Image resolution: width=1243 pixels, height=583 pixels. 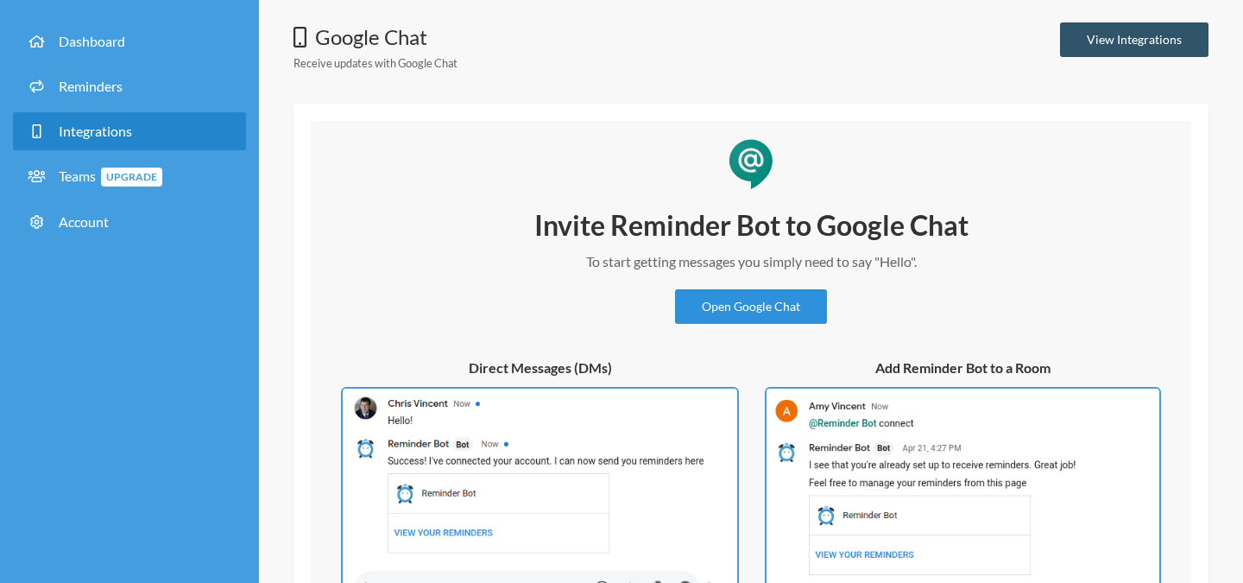 What do you see at coordinates (130, 41) in the screenshot?
I see `a: Dashboard` at bounding box center [130, 41].